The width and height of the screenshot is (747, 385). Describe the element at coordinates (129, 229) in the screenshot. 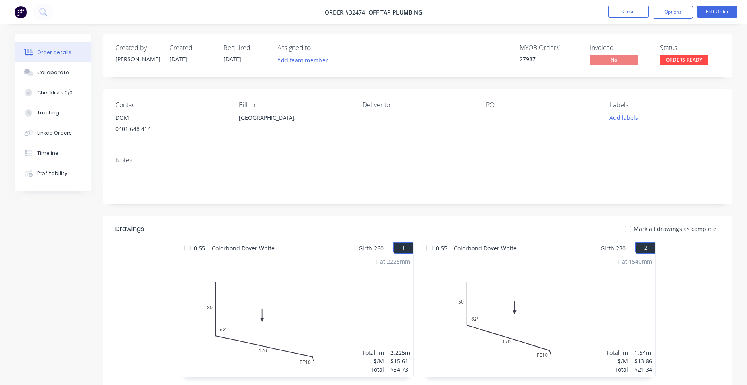

I see `div: Drawings` at that location.